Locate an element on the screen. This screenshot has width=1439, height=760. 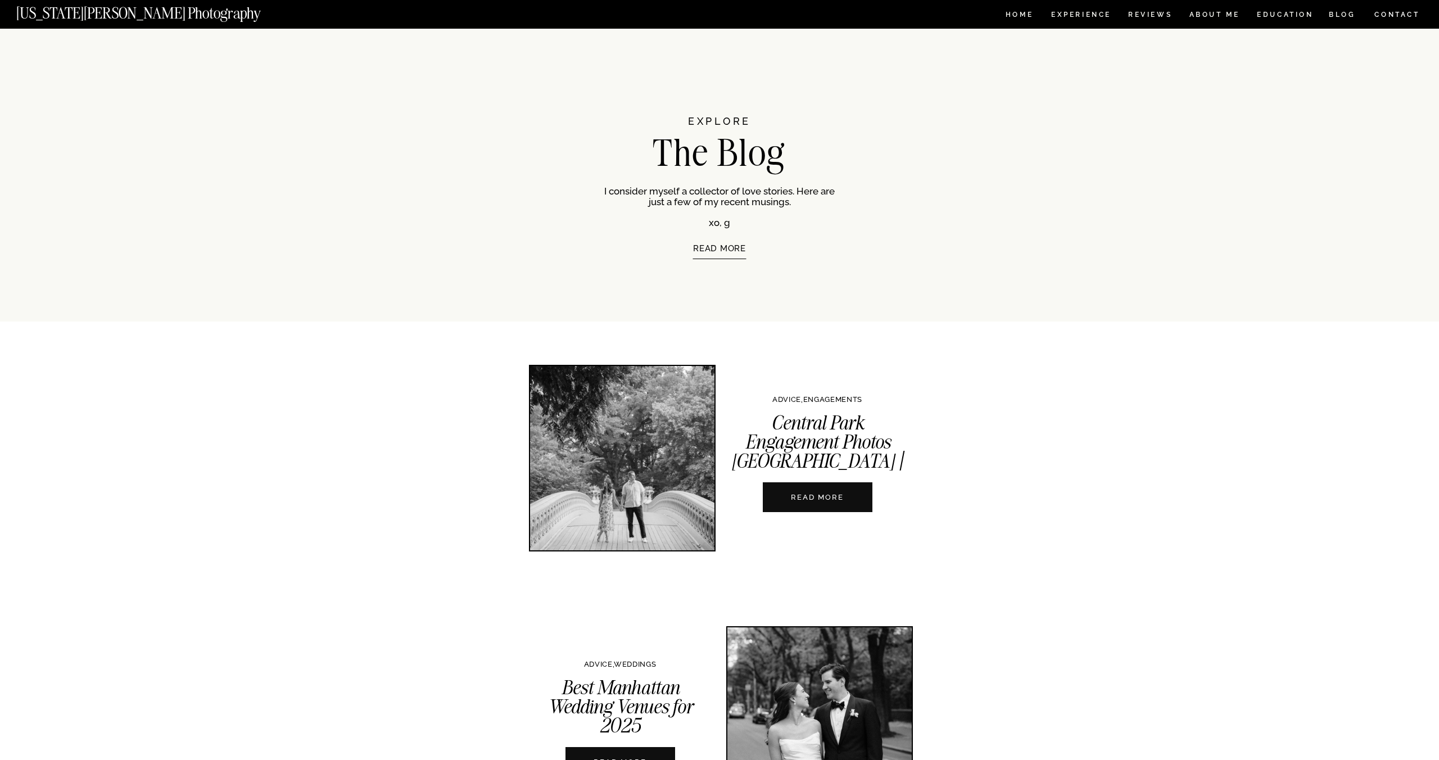
a: Experience is located at coordinates (1080, 16).